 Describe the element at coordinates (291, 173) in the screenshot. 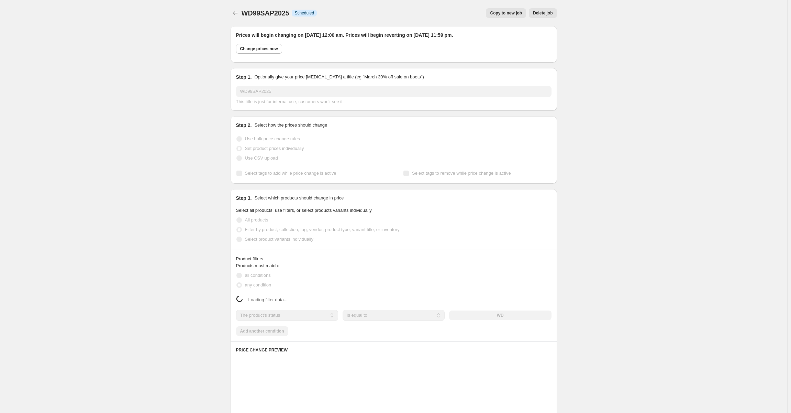

I see `span: Select tags to add while price change is active` at that location.